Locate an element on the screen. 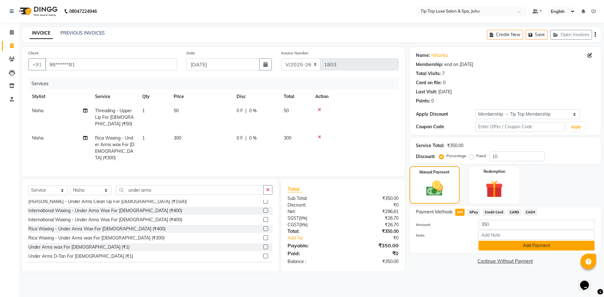 This screenshot has width=604, height=297. span: CARD is located at coordinates (514, 212).